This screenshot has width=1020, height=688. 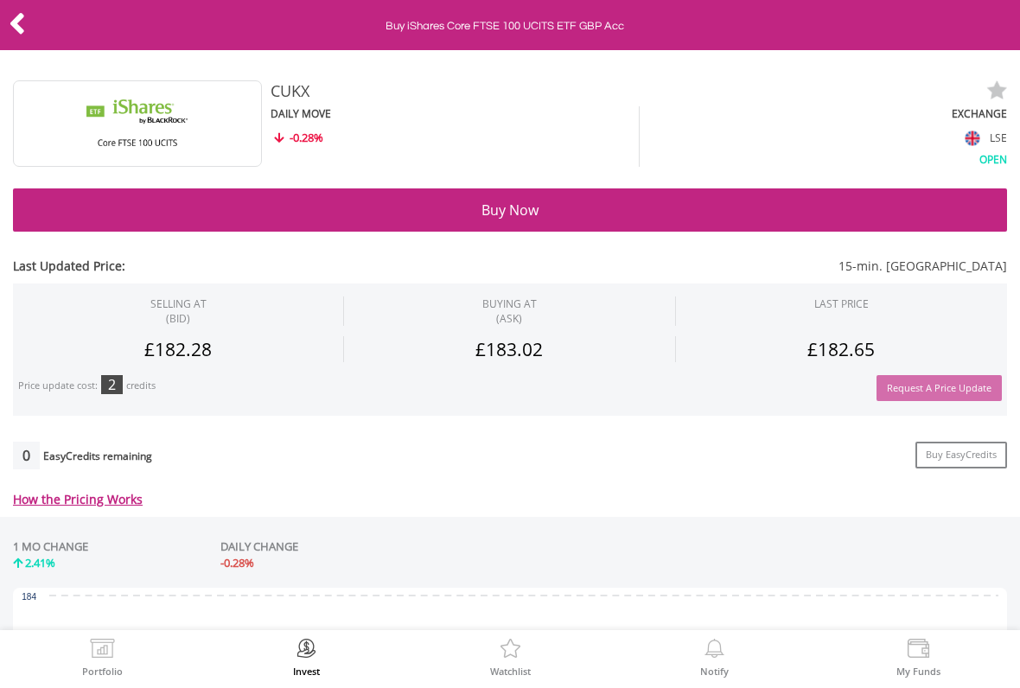 I want to click on label: Invest, so click(x=306, y=671).